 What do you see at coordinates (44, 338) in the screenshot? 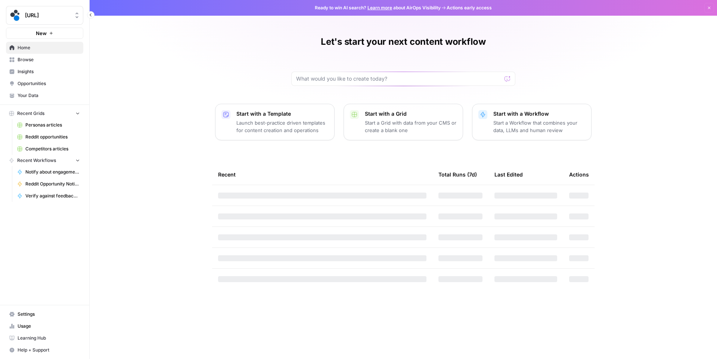
I see `a: Learning Hub` at bounding box center [44, 338].